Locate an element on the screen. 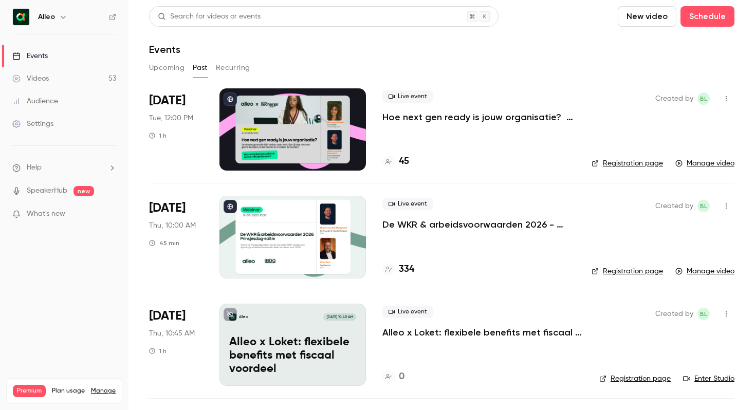 This screenshot has height=410, width=755. div: Search for videos or events is located at coordinates (209, 16).